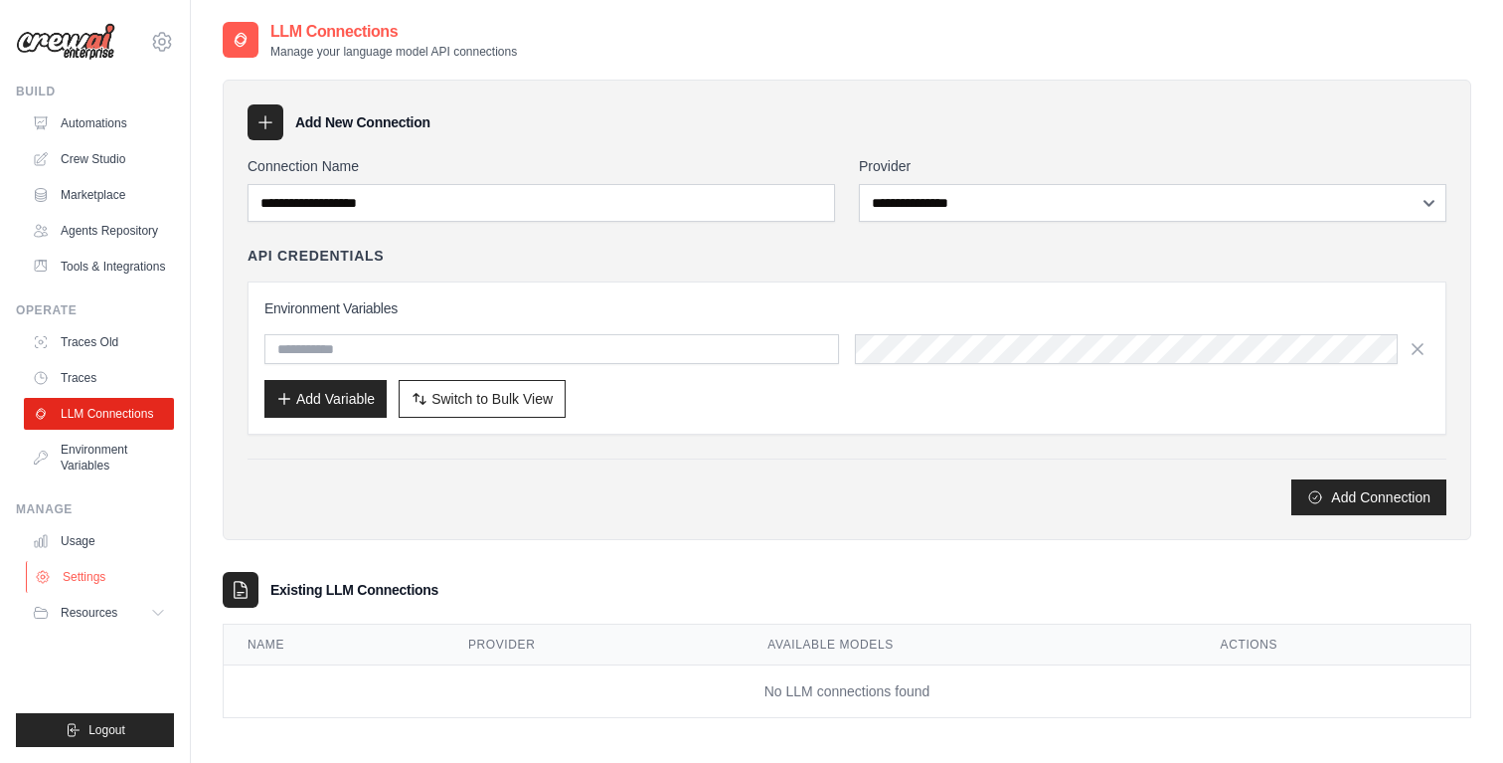 Image resolution: width=1503 pixels, height=763 pixels. What do you see at coordinates (325, 399) in the screenshot?
I see `button: Add Variable` at bounding box center [325, 399].